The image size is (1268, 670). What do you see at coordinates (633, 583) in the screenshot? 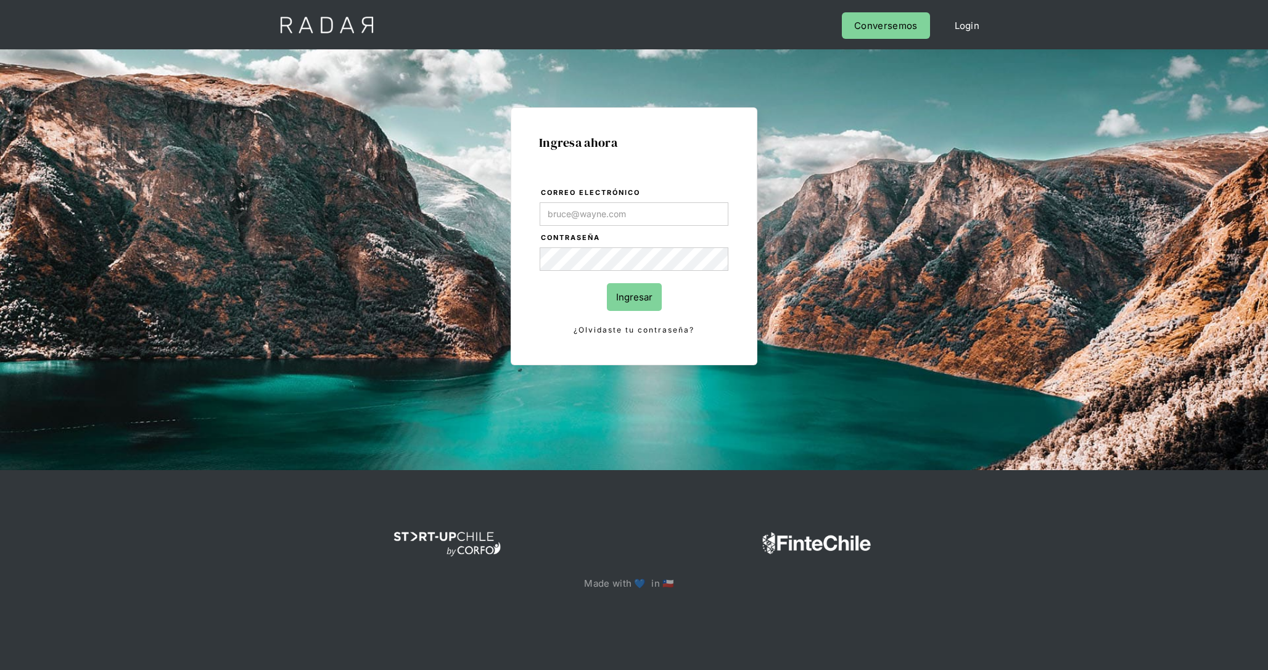
I see `p: Made with 💙 in 🇨🇱` at bounding box center [633, 583].